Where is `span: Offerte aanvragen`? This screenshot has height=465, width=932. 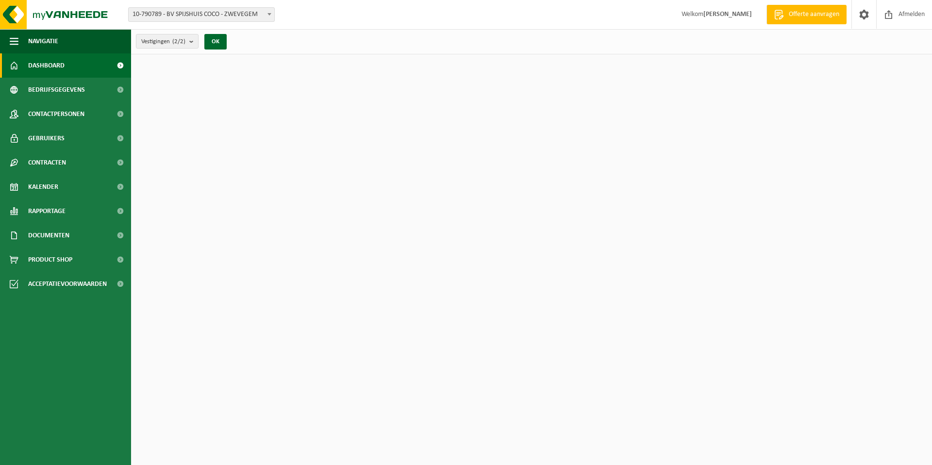 span: Offerte aanvragen is located at coordinates (814, 15).